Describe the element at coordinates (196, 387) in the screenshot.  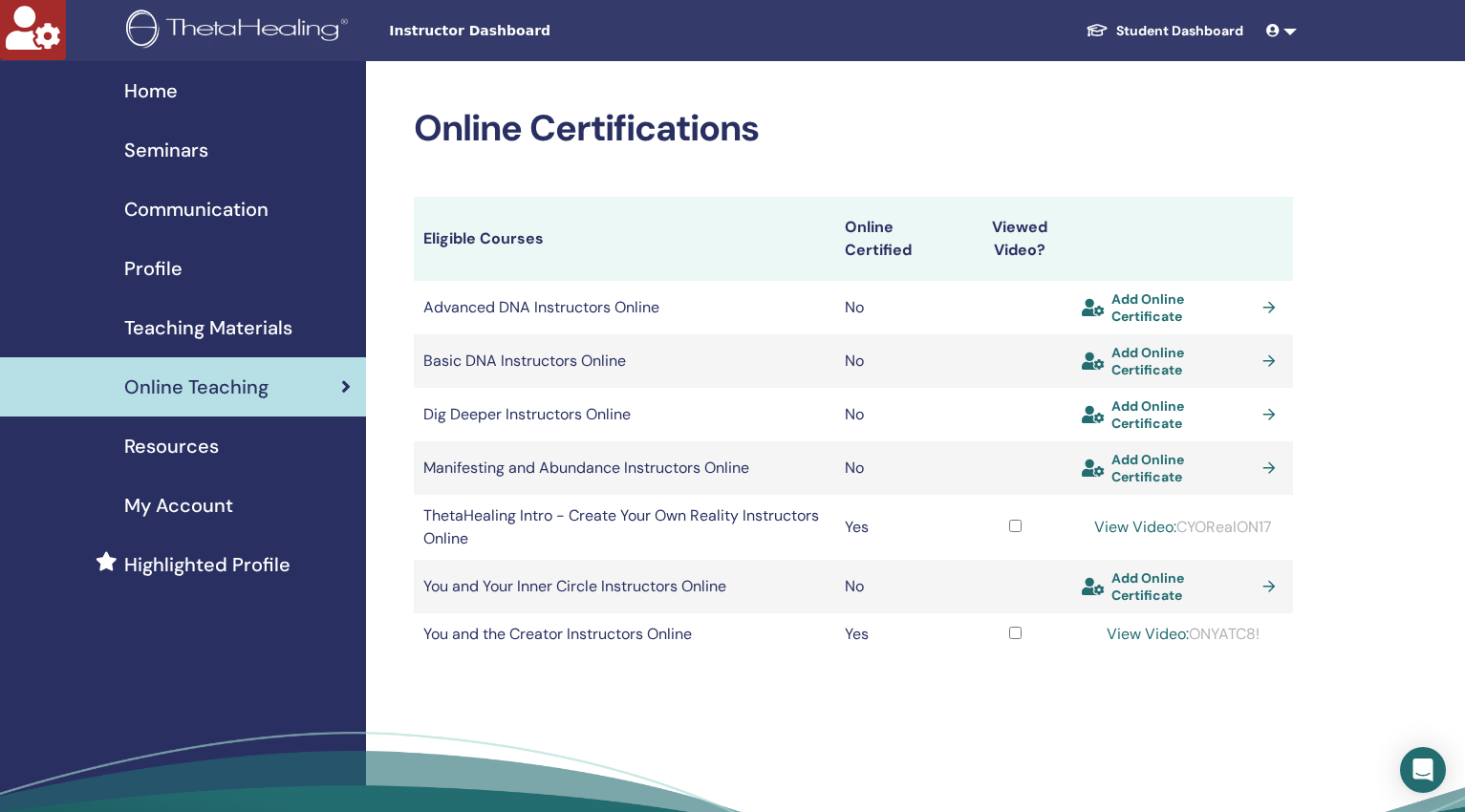
I see `span: Online Teaching` at that location.